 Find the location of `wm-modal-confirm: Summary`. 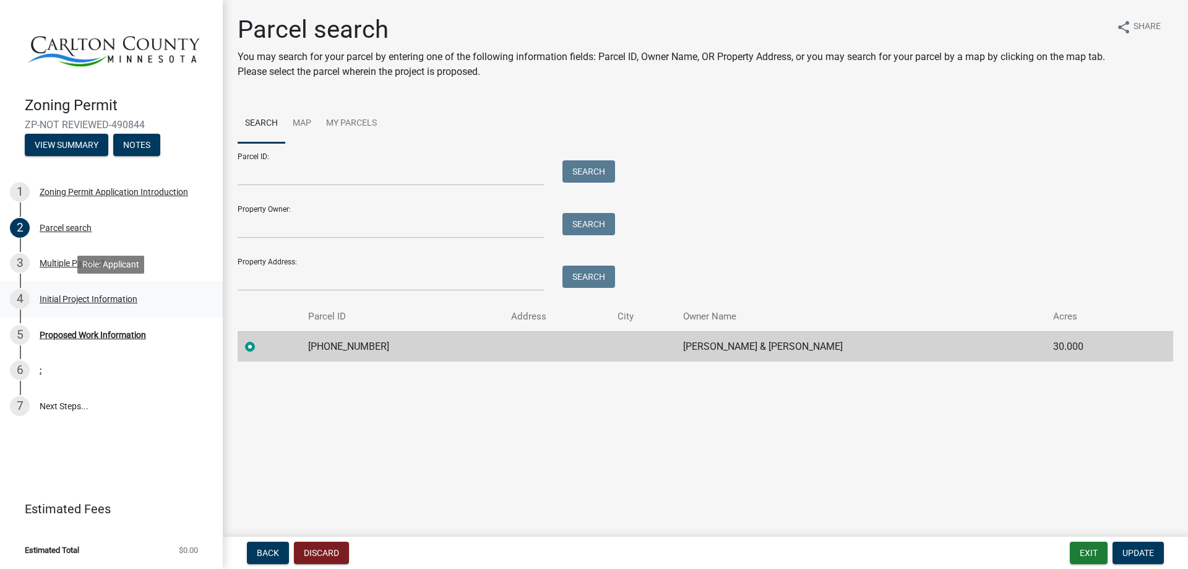

wm-modal-confirm: Summary is located at coordinates (66, 146).